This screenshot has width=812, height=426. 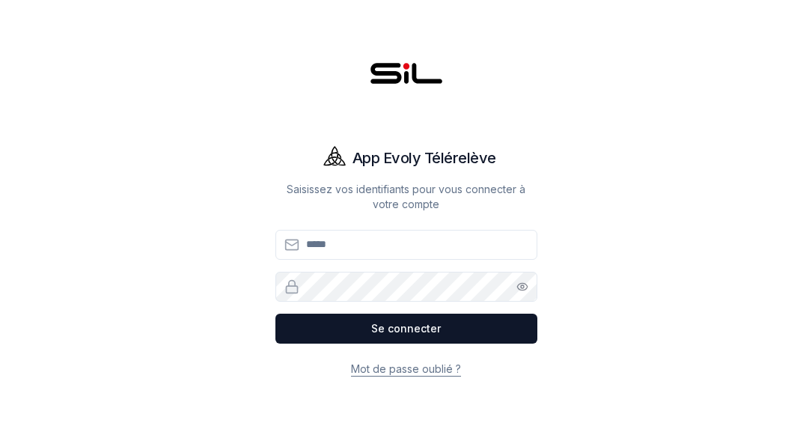 What do you see at coordinates (424, 158) in the screenshot?
I see `h1: App Evoly Télérelève` at bounding box center [424, 158].